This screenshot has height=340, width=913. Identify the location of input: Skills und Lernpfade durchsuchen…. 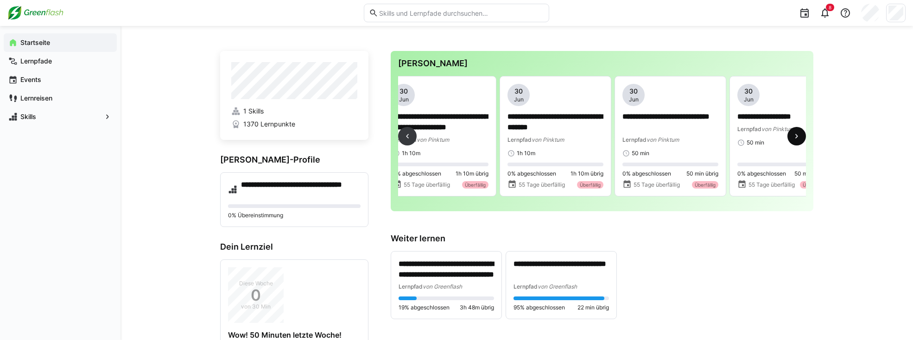
(461, 13).